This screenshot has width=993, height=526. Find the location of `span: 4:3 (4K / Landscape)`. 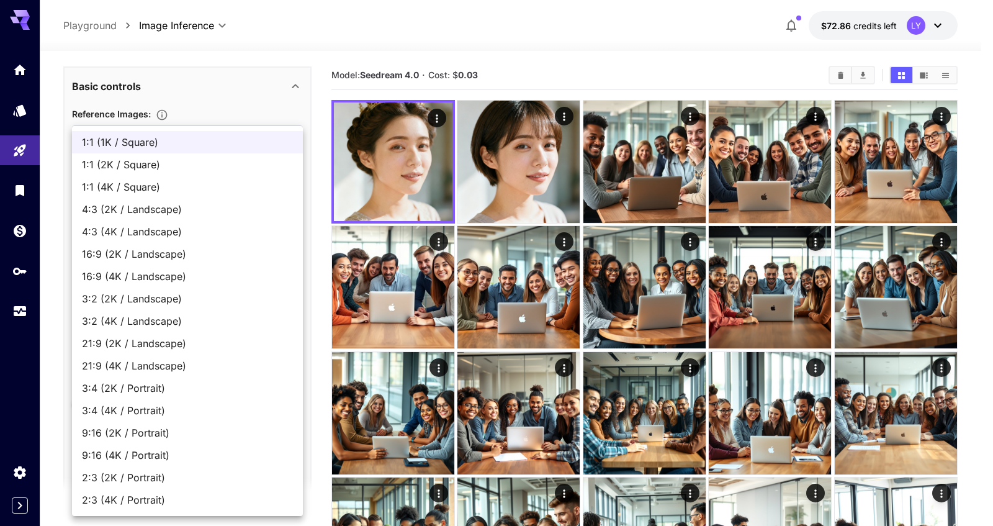

span: 4:3 (4K / Landscape) is located at coordinates (188, 232).